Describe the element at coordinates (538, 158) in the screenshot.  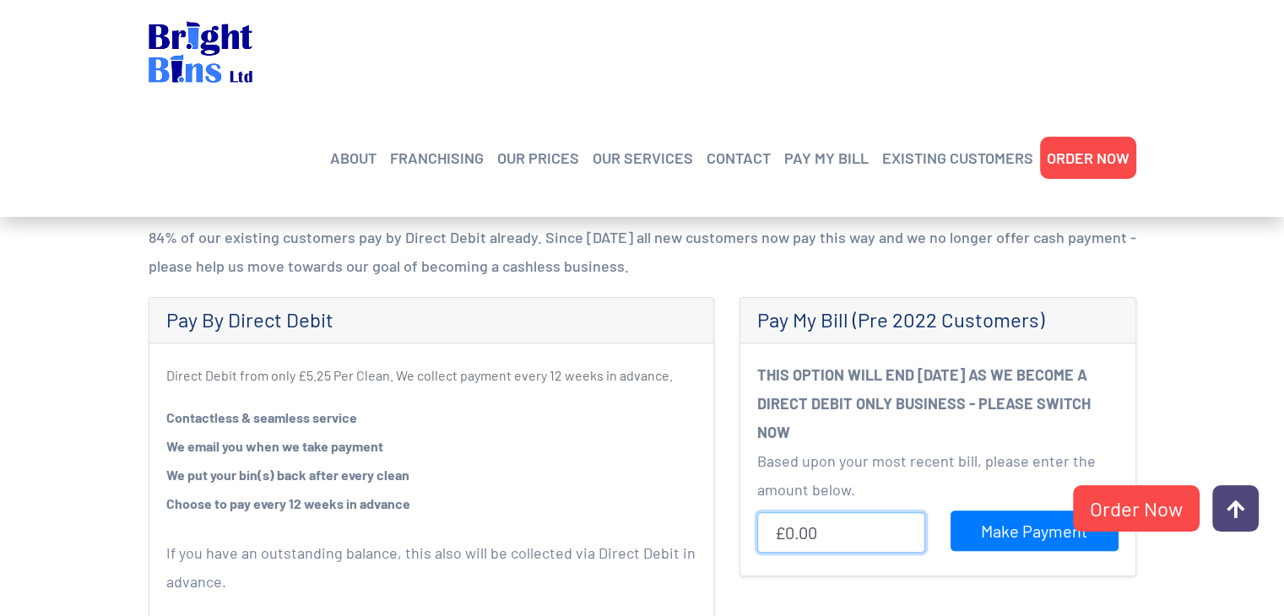
I see `a: OUR PRICES` at that location.